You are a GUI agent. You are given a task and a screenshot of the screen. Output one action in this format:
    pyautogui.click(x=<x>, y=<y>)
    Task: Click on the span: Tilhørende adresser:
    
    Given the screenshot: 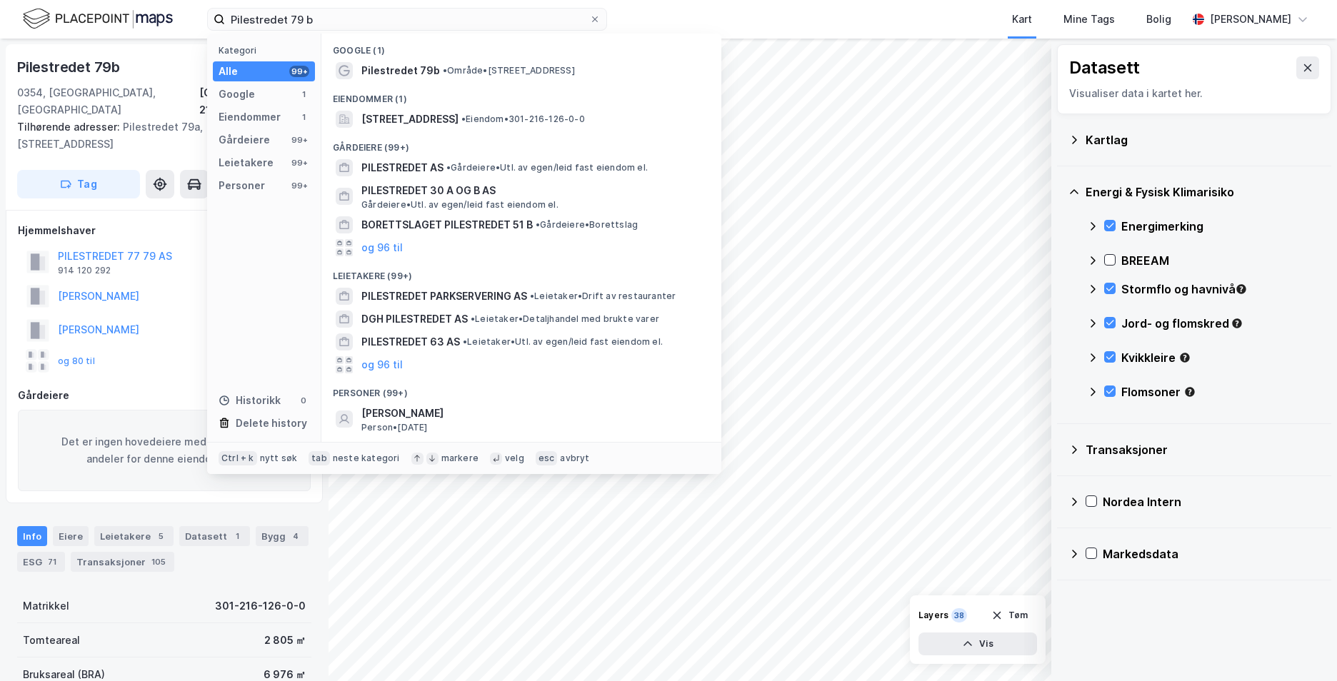 What is the action you would take?
    pyautogui.click(x=70, y=126)
    